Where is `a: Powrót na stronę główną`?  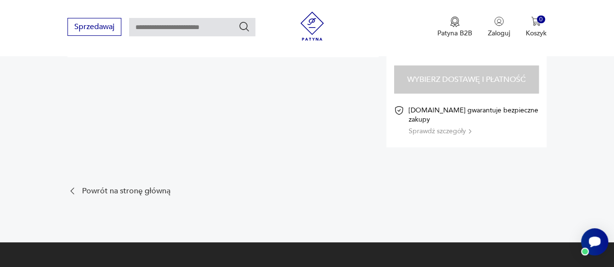
a: Powrót na stronę główną is located at coordinates (119, 191).